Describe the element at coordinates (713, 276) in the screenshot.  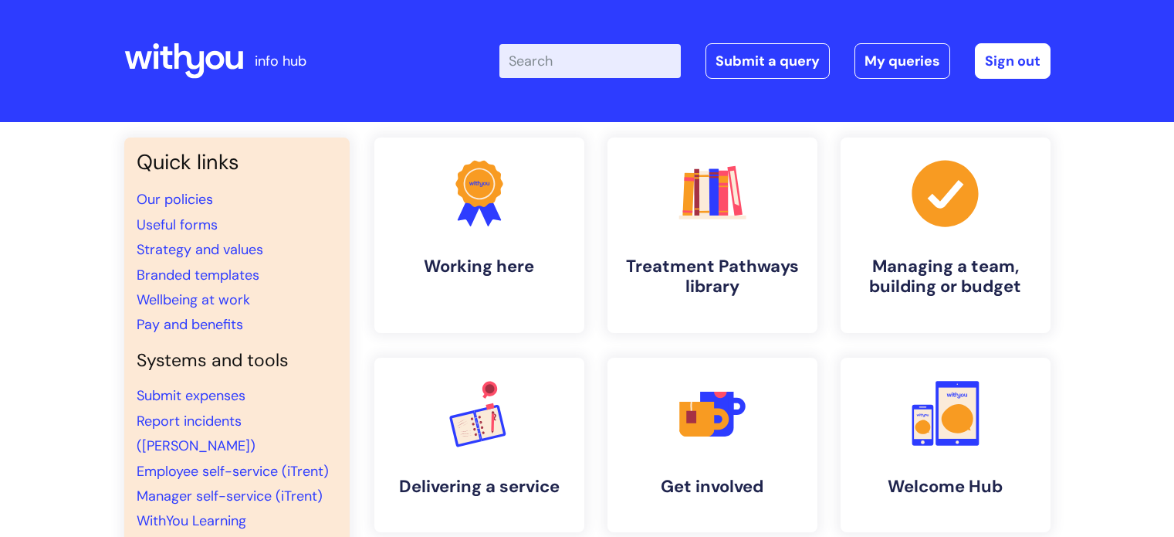
I see `h4: Treatment Pathways library` at that location.